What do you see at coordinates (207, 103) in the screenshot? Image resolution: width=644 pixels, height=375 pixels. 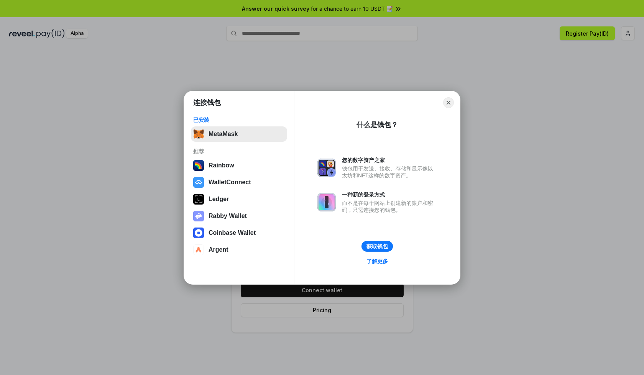 I see `h1: 连接钱包` at bounding box center [207, 103].